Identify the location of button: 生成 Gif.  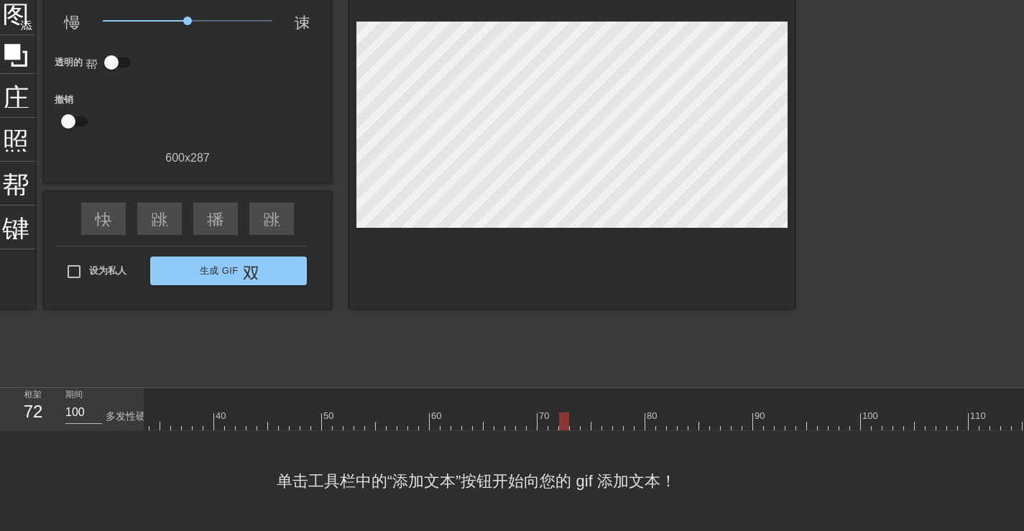
(229, 271).